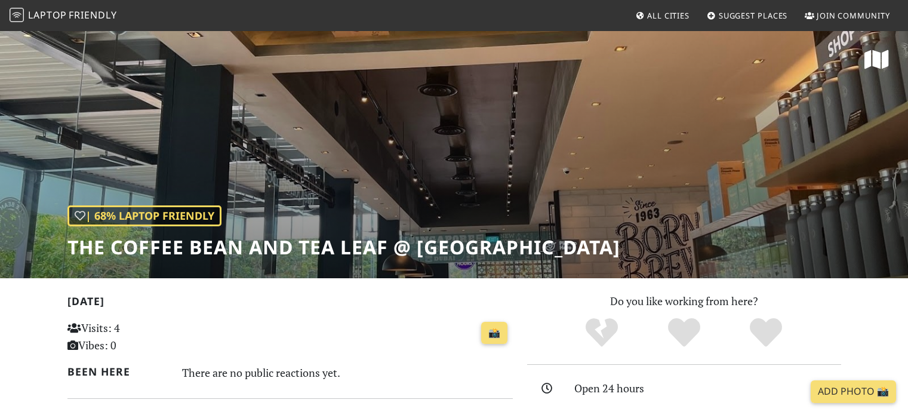 This screenshot has height=415, width=908. Describe the element at coordinates (347, 373) in the screenshot. I see `div: There are no public reactions yet.` at that location.